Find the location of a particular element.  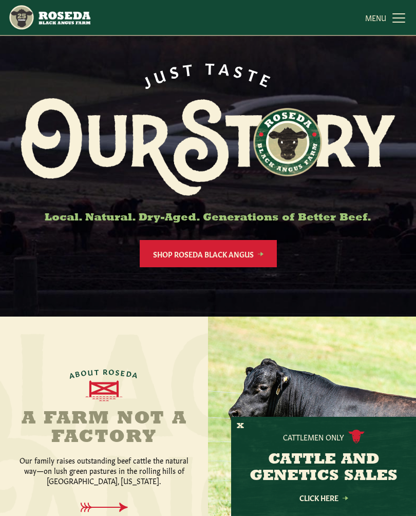

h6: Local. Natural. Dry-Aged. Generations of Better Beef. is located at coordinates (208, 218).